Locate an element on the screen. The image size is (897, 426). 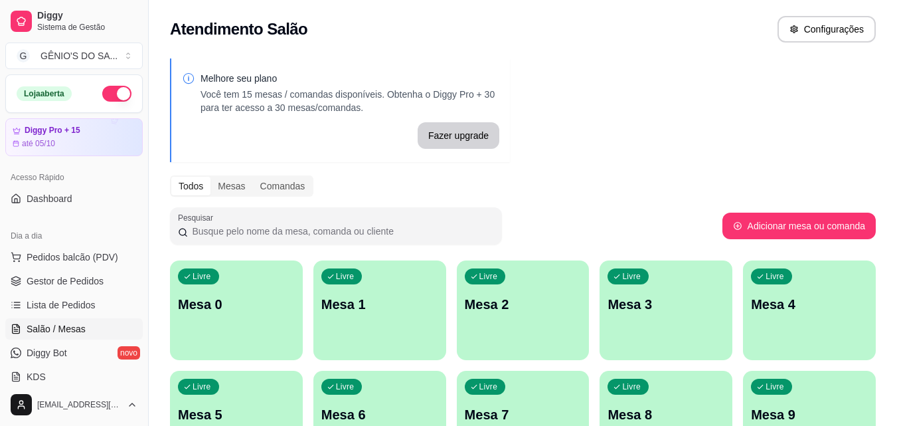
p: Você tem 15 mesas / comandas disponíveis. Obtenha o Diggy Pro + 30 para ter acesso a 30 mesas/com... is located at coordinates (350, 101).